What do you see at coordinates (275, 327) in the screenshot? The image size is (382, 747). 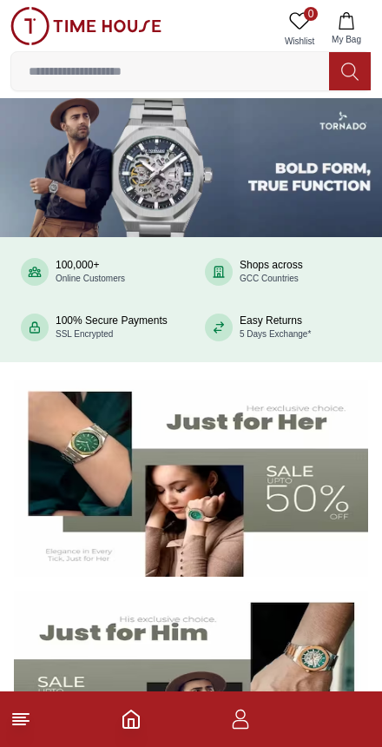 I see `div: Easy Returns` at bounding box center [275, 327].